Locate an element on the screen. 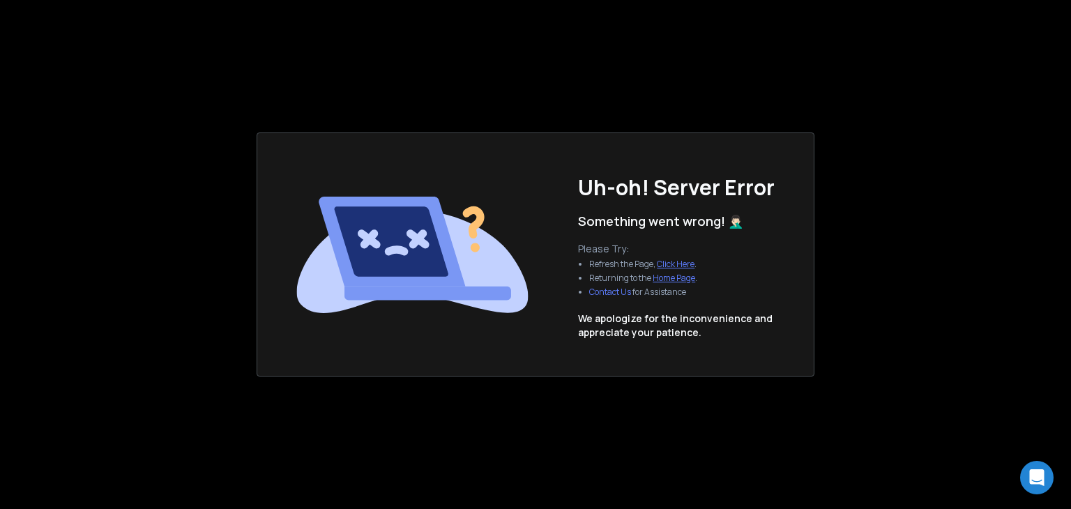  button: Contact Us is located at coordinates (610, 292).